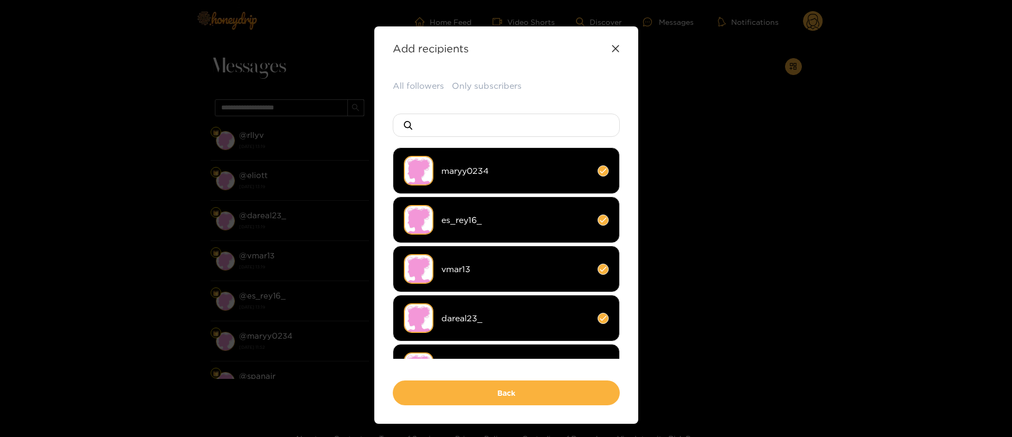  I want to click on span: maryy0234, so click(515, 171).